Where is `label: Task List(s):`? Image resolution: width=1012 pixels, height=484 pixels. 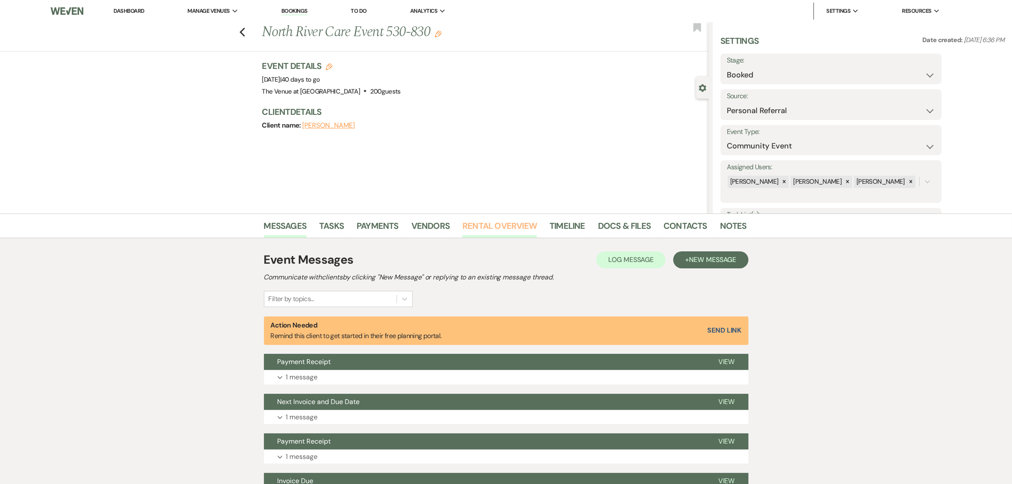
label: Task List(s): is located at coordinates (831, 215).